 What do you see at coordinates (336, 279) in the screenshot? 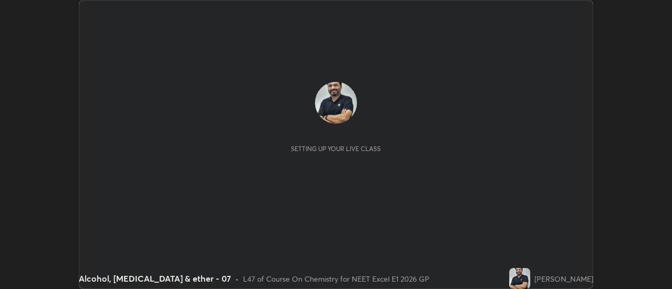
I see `div: L47 of Course On Chemistry for NEET Excel E1 2026 GP` at bounding box center [336, 279].